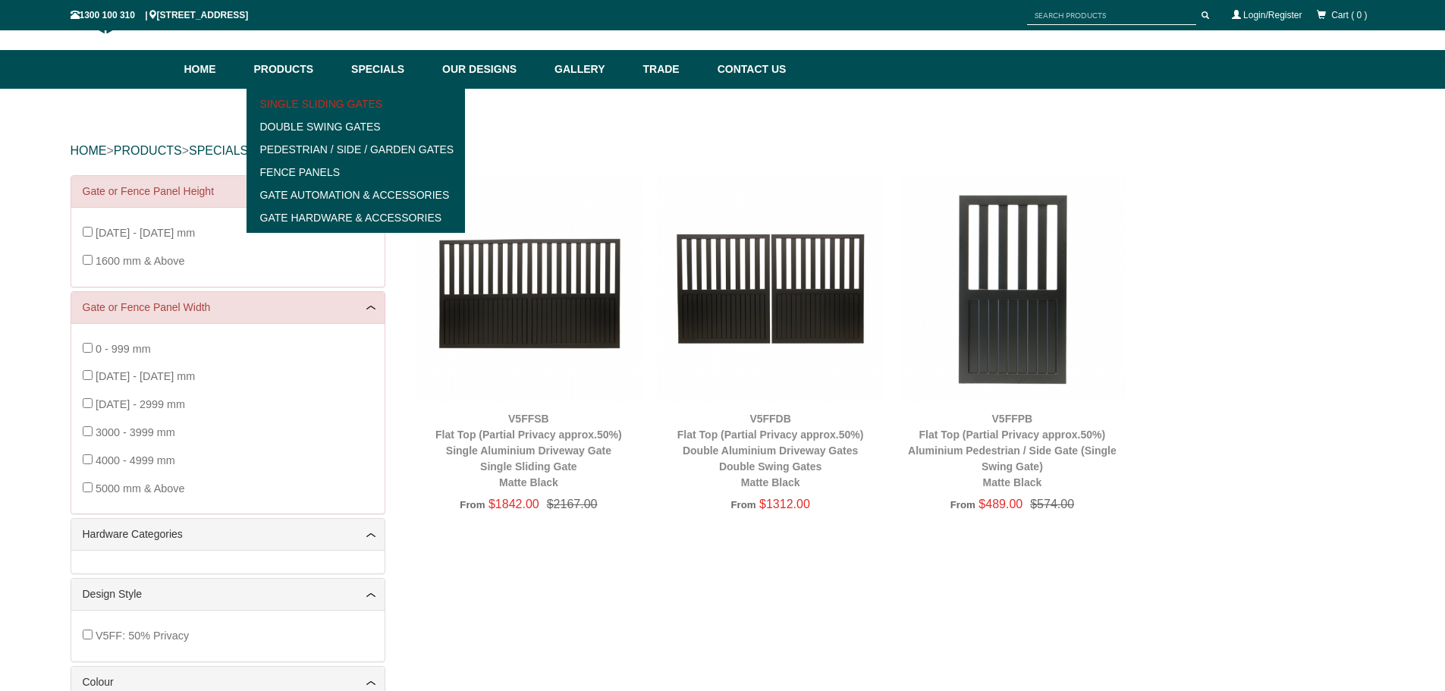  What do you see at coordinates (1012, 288) in the screenshot?
I see `img: V5FFPB - Flat Top (Partial Privacy approx.50%) - Aluminium Pedestrian / Side Gate (Single Swing G...` at bounding box center [1012, 288].